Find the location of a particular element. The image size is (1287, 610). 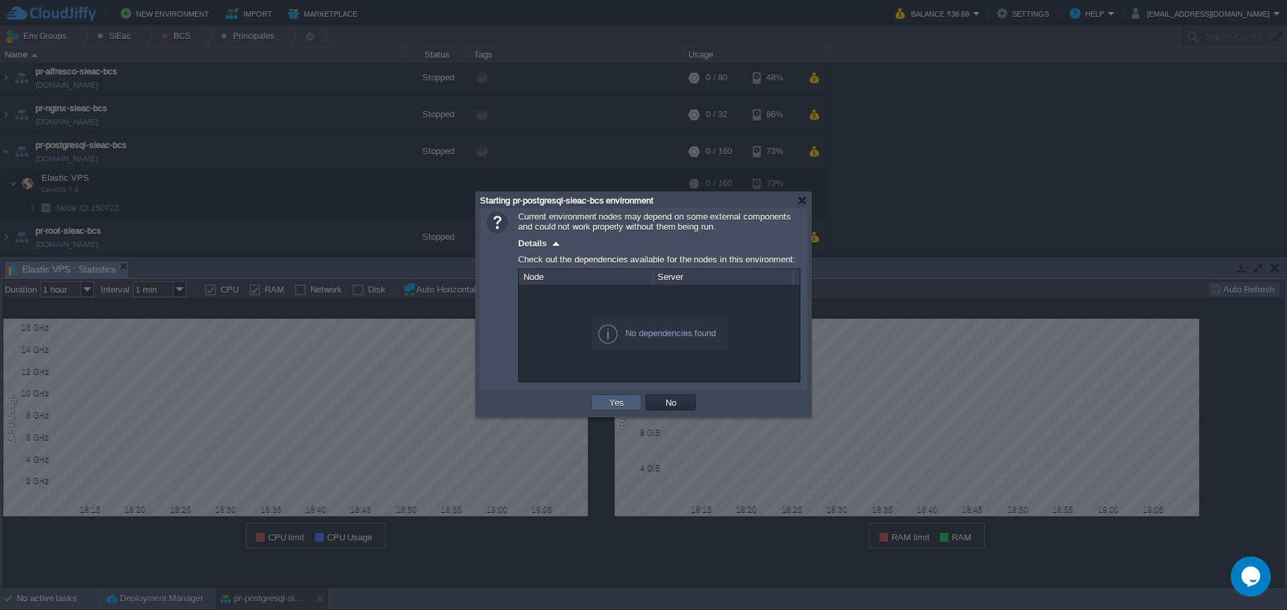

div: Node is located at coordinates (586, 277).